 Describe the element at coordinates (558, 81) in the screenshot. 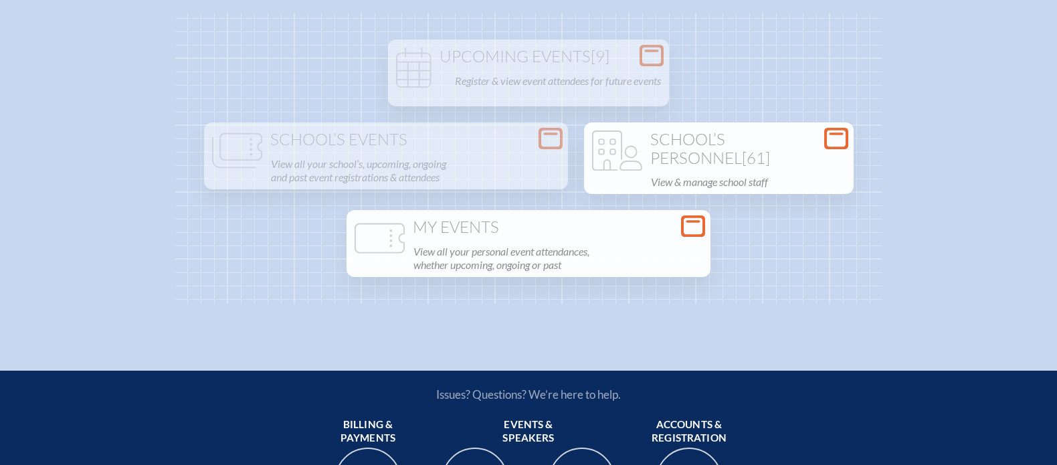

I see `p: Register & view event attendees for future events` at that location.